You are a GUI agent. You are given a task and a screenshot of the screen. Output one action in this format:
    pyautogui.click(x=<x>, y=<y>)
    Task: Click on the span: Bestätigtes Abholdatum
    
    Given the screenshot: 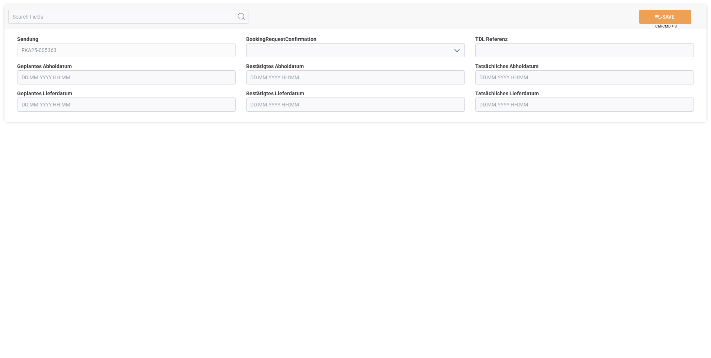 What is the action you would take?
    pyautogui.click(x=275, y=66)
    